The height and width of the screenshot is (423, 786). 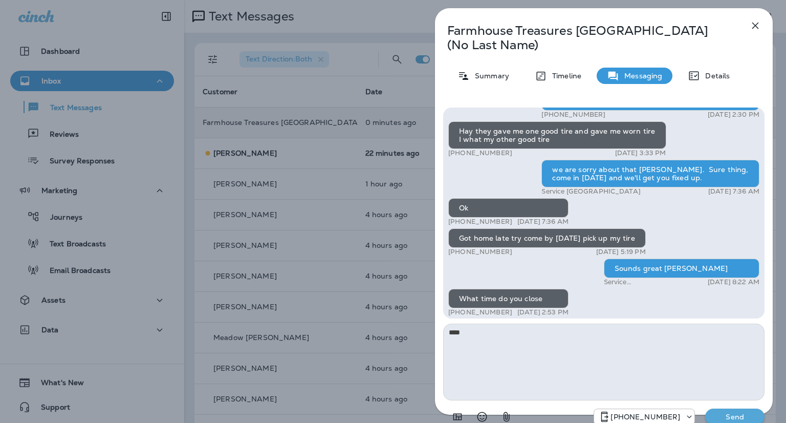 What do you see at coordinates (557, 135) in the screenshot?
I see `div: Hay they gave me one good tire and gave me worn tire I what my other good tire` at bounding box center [557, 135].